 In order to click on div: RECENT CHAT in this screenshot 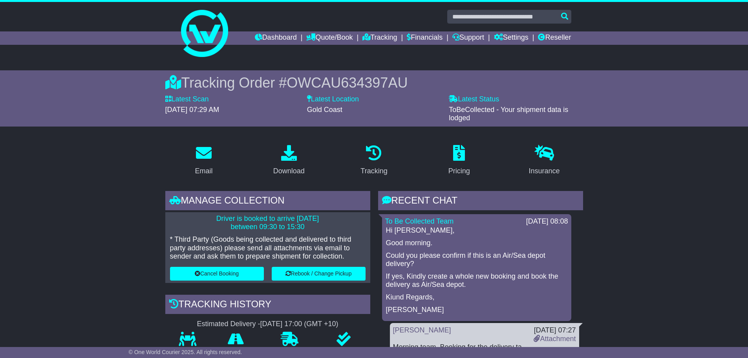, I will do `click(481, 202)`.